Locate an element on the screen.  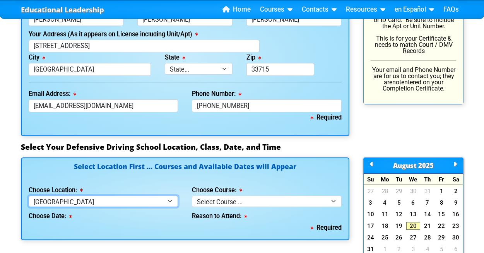
h4: Select Location First ... Courses and Available Dates will Appear is located at coordinates (185, 171).